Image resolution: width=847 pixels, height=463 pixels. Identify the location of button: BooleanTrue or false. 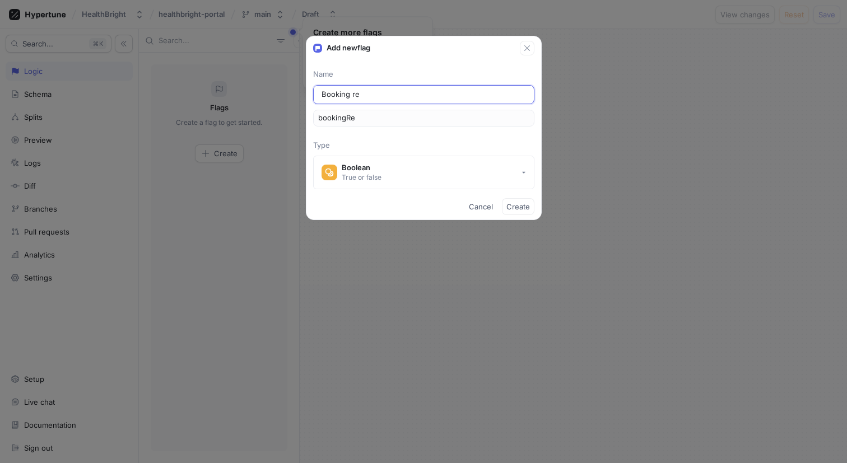
(423, 173).